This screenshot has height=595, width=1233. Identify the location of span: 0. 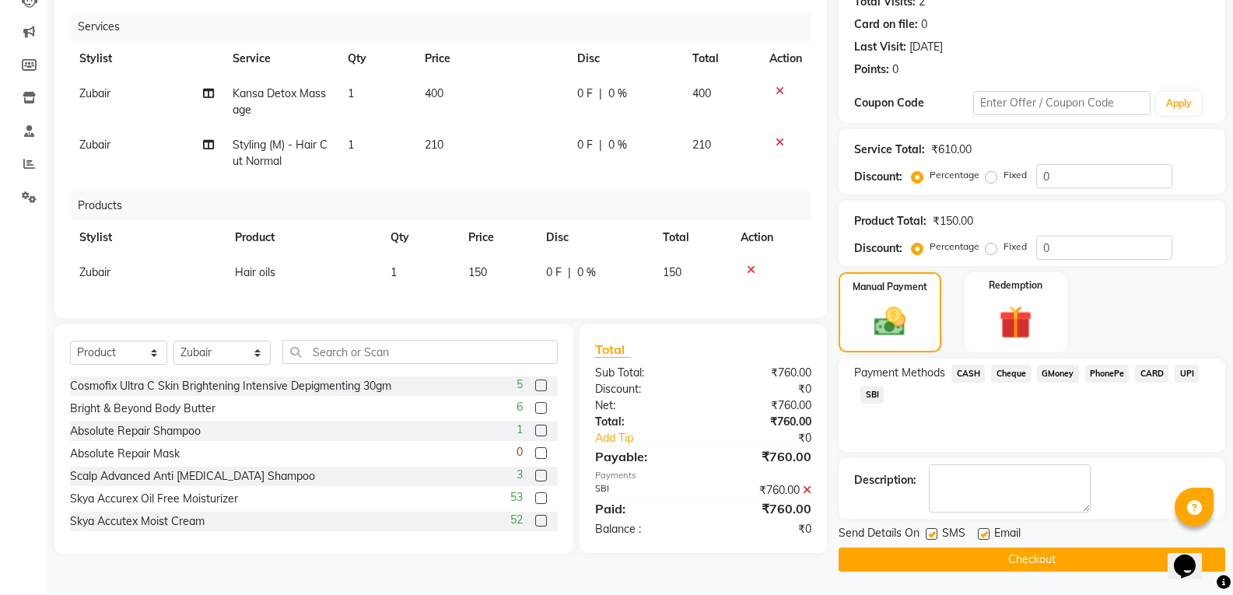
(520, 452).